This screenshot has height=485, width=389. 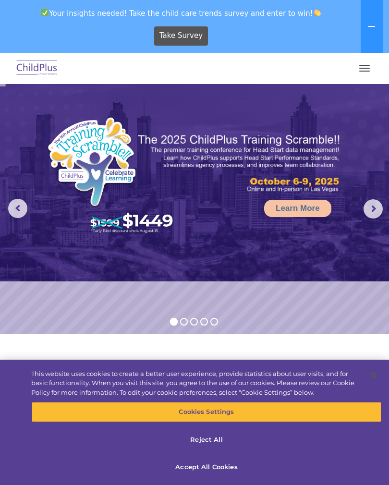 What do you see at coordinates (207, 412) in the screenshot?
I see `button: Cookies Settings` at bounding box center [207, 412].